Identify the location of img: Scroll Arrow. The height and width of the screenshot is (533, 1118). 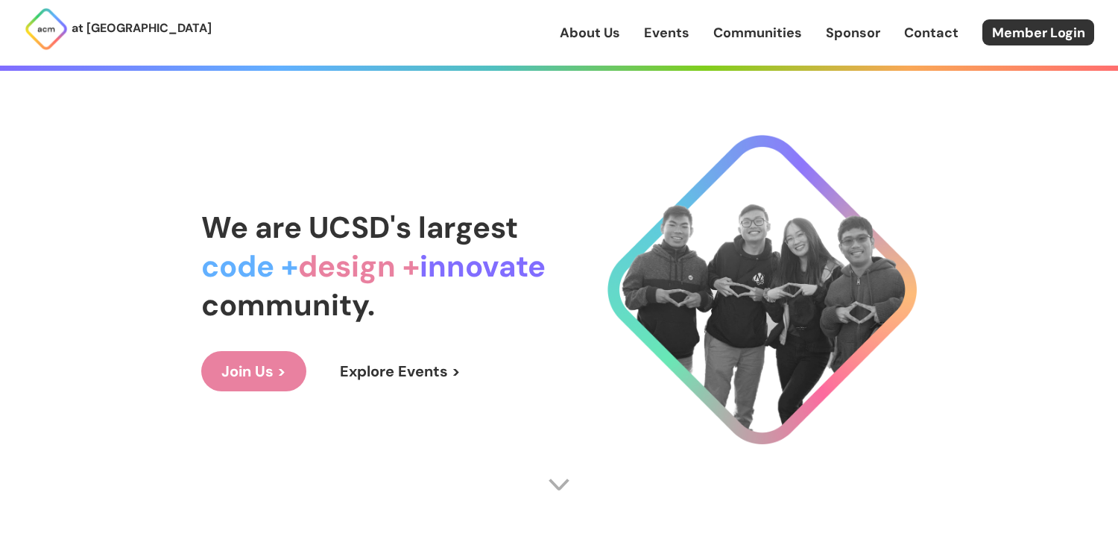
(559, 484).